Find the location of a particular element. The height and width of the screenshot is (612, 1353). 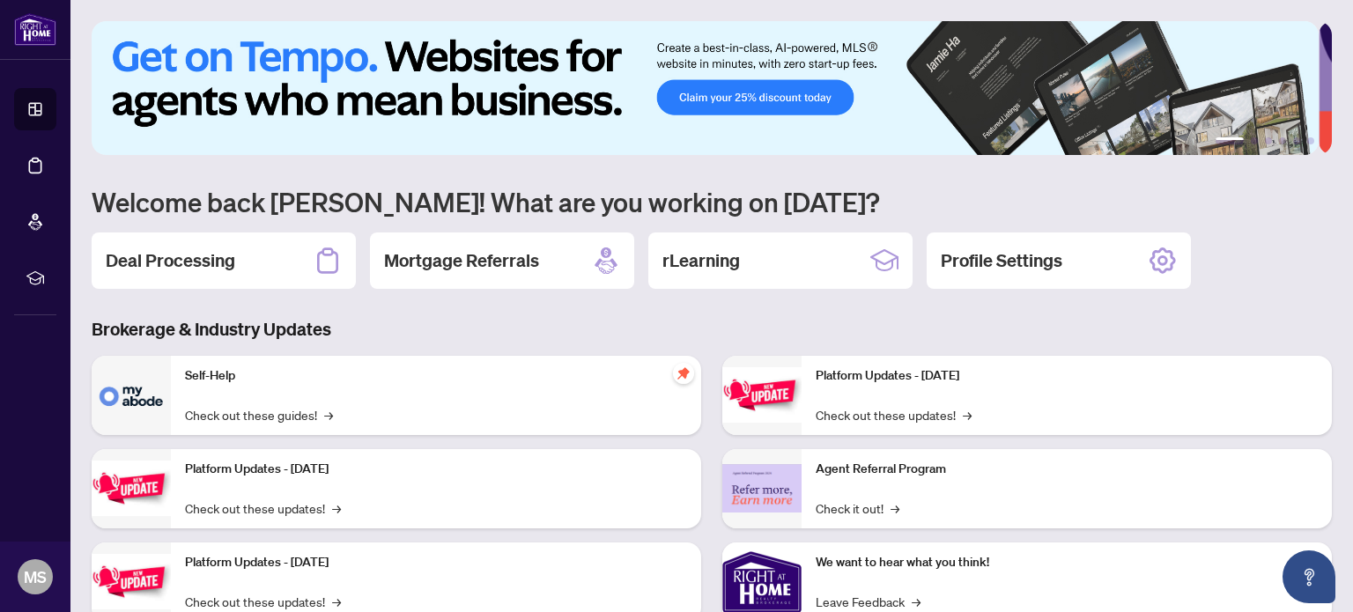

img: logo is located at coordinates (35, 29).